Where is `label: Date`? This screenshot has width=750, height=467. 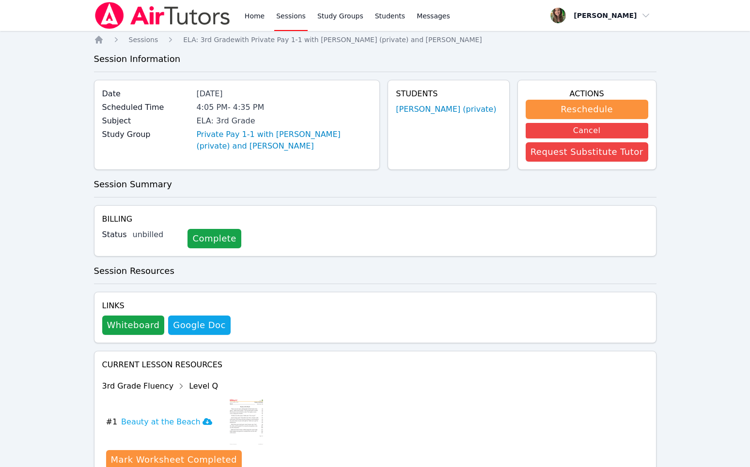
label: Date is located at coordinates (146, 94).